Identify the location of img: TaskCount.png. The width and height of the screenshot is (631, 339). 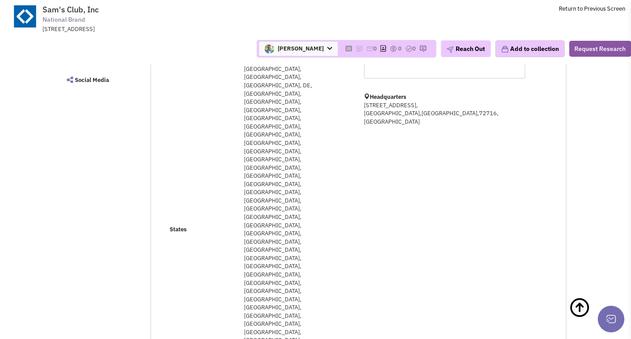
(409, 49).